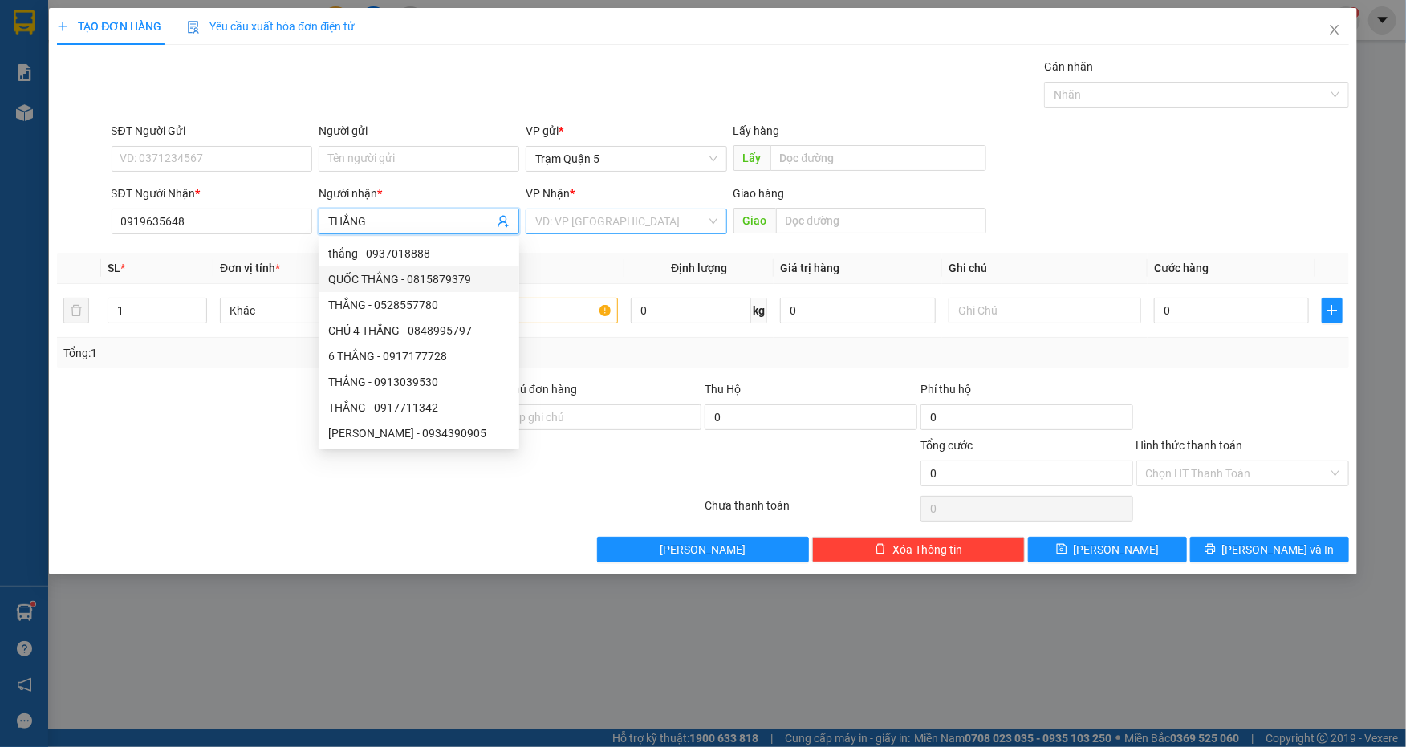 The height and width of the screenshot is (747, 1406). Describe the element at coordinates (1334, 30) in the screenshot. I see `button: Close` at that location.